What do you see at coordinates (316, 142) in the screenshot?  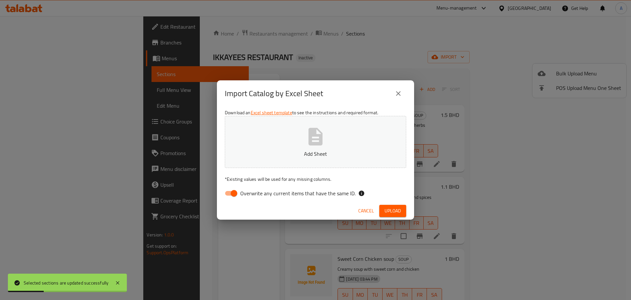 I see `button: Add Sheet` at bounding box center [316, 142].